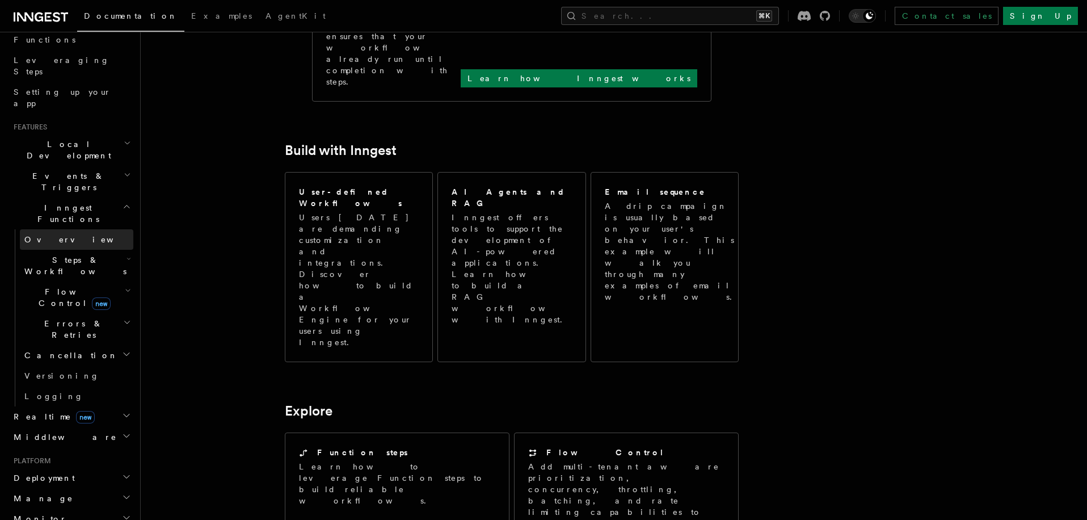 This screenshot has width=1087, height=520. What do you see at coordinates (397, 483) in the screenshot?
I see `p: Learn how to leverage Function steps to build reliable workflows.` at bounding box center [397, 483].